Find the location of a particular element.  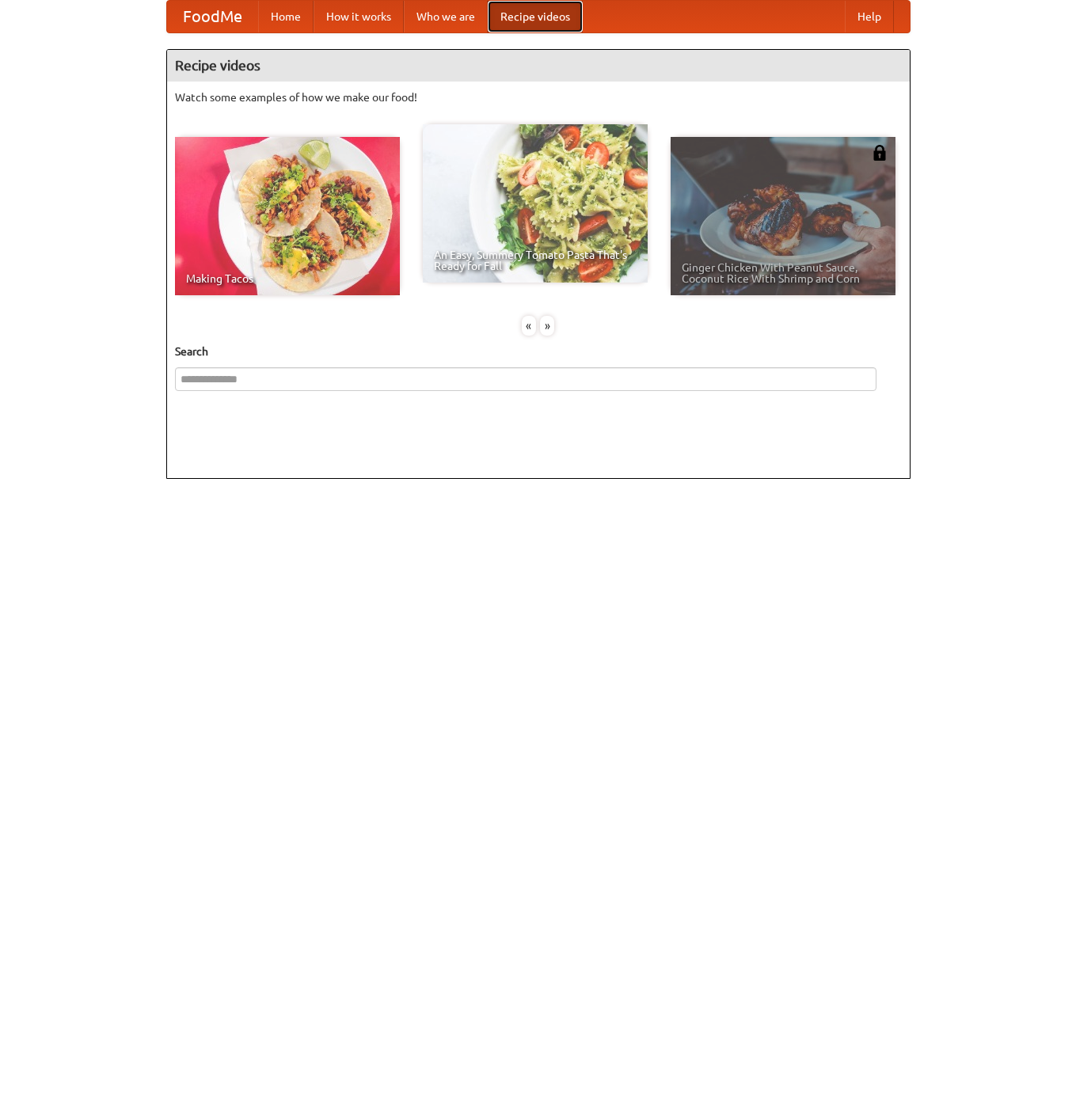

p: Watch some examples of how we make our food! is located at coordinates (538, 97).